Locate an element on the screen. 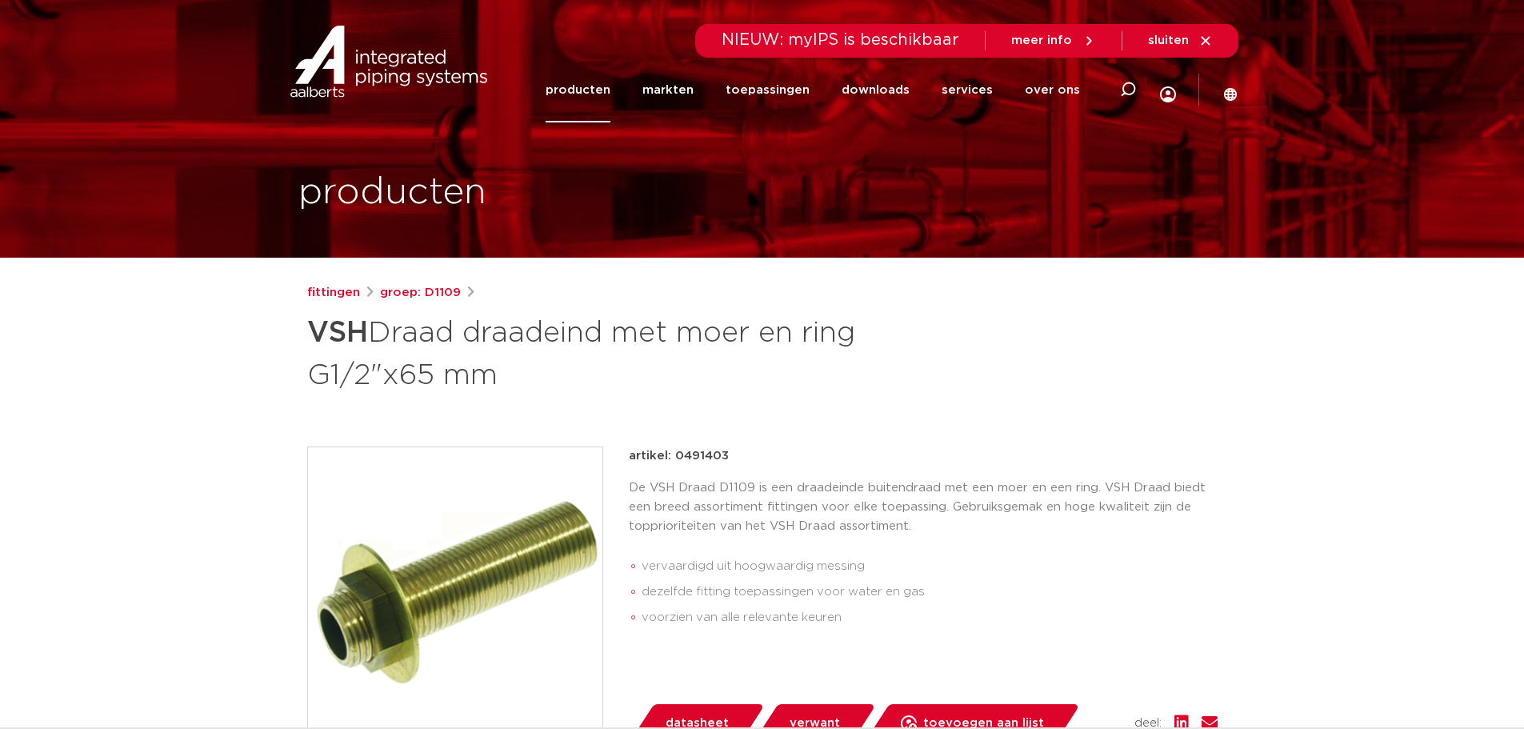  p: De VSH Draad D1109 is een draadeinde buitendraad met een moer en een ring. VSH Draad biedt een br... is located at coordinates (923, 507).